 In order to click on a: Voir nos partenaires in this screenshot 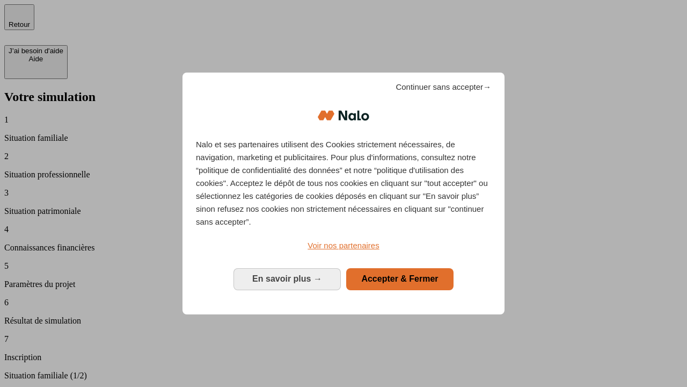, I will do `click(344, 245)`.